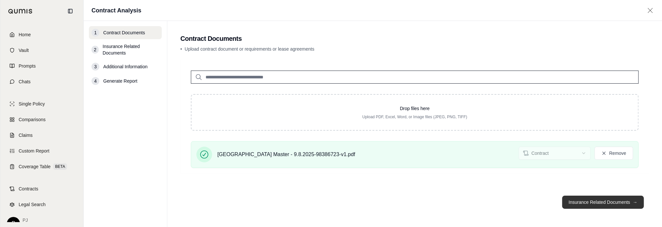  What do you see at coordinates (131, 50) in the screenshot?
I see `span: Insurance Related Documents` at bounding box center [131, 50].